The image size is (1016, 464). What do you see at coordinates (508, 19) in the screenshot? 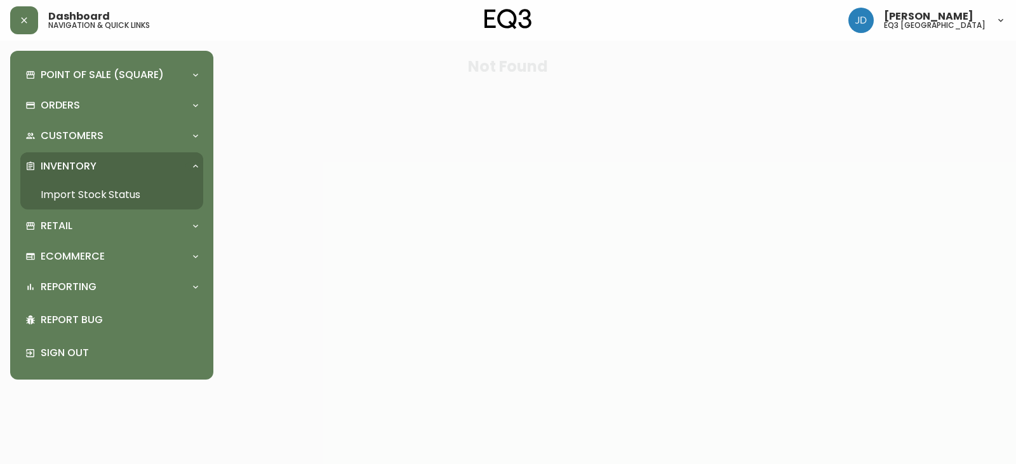
I see `img: logo` at bounding box center [508, 19].